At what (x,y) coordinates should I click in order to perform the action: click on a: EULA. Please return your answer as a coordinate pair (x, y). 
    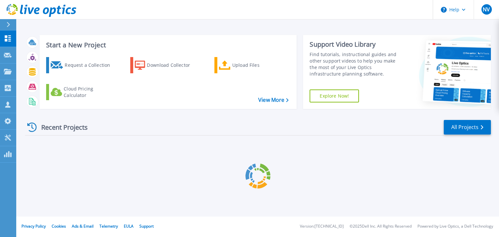
    Looking at the image, I should click on (129, 226).